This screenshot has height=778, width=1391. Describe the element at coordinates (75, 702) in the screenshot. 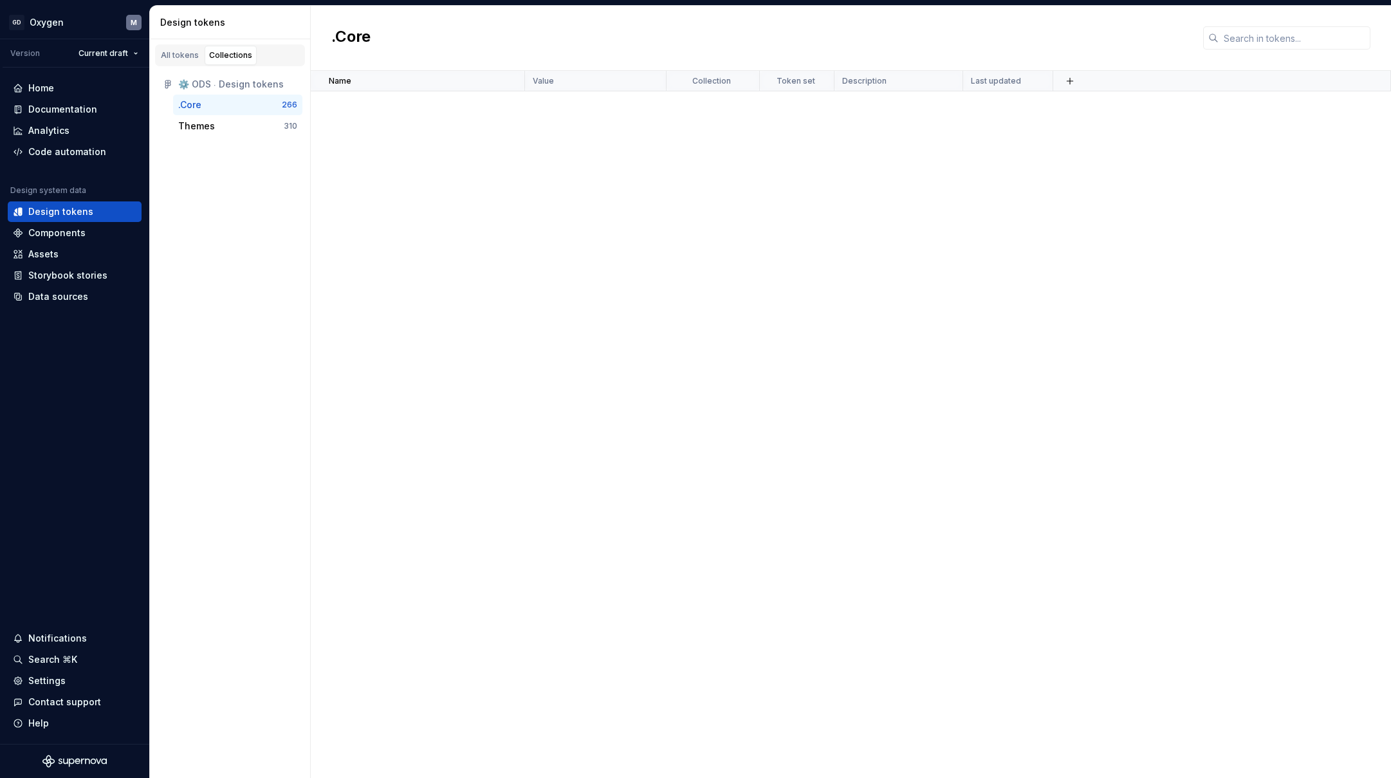

I see `button: Contact support` at that location.